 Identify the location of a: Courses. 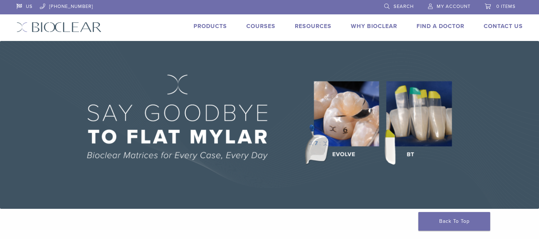
(261, 26).